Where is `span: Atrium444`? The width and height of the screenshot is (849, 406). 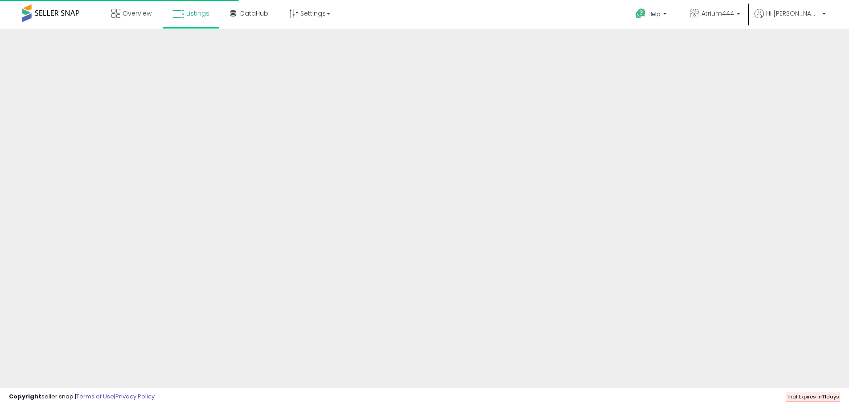
span: Atrium444 is located at coordinates (718, 13).